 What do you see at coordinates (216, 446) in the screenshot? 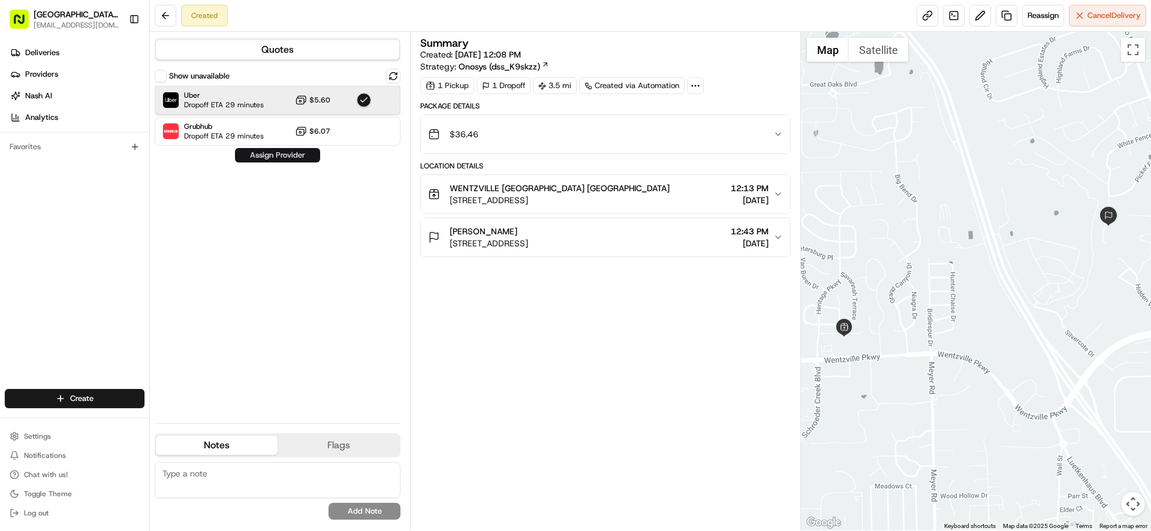
I see `button: Notes` at bounding box center [216, 446].